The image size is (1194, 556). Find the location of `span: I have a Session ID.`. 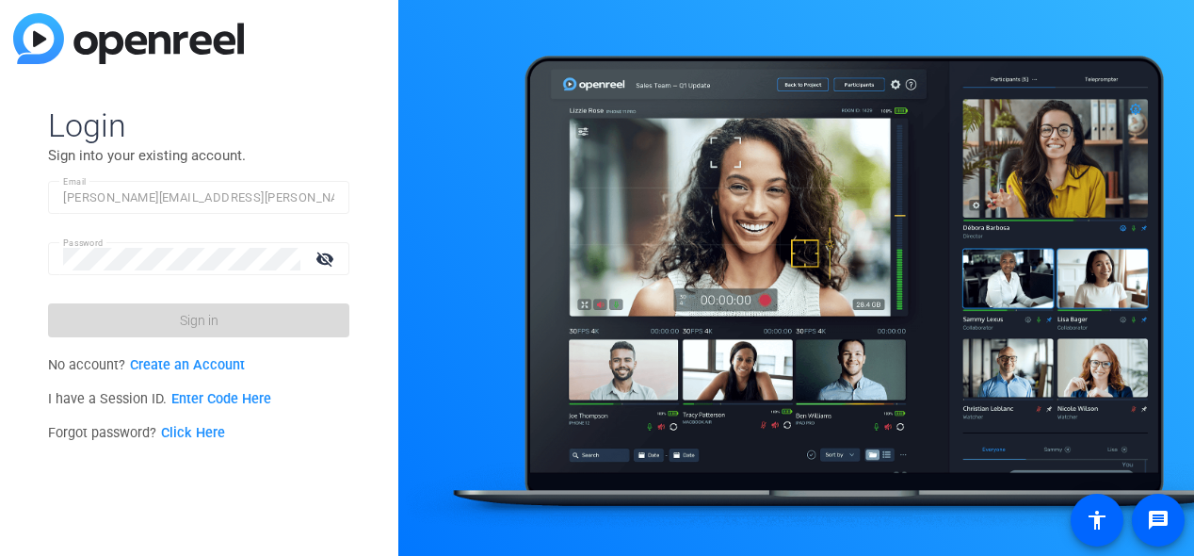

span: I have a Session ID. is located at coordinates (159, 398).